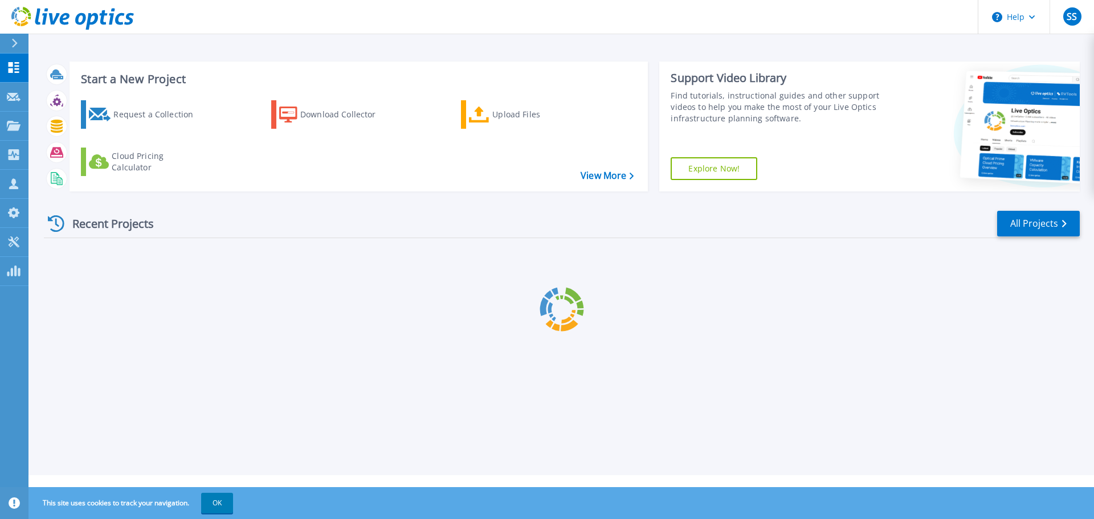  Describe the element at coordinates (714, 169) in the screenshot. I see `a: Explore Now!` at that location.